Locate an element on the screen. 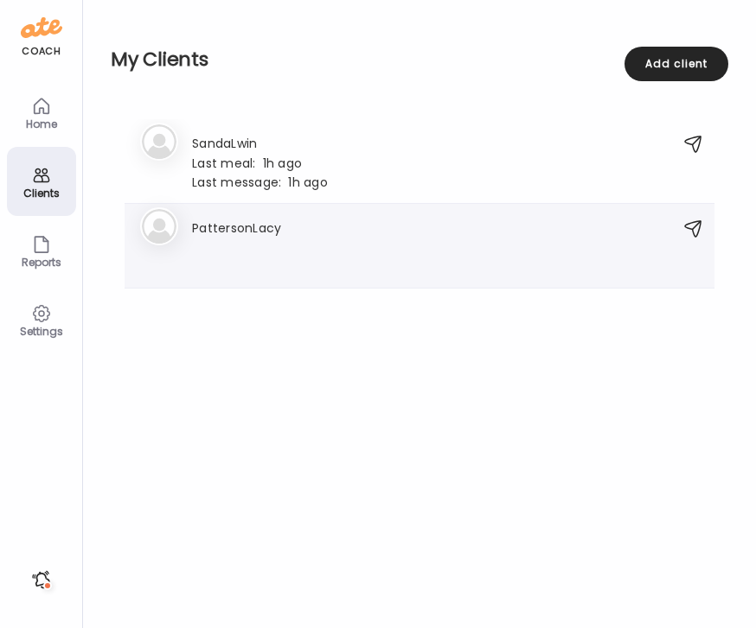 This screenshot has height=628, width=756. div: Clients is located at coordinates (41, 193).